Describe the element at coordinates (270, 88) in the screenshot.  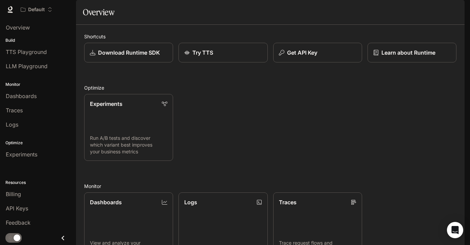
I see `h2: Optimize` at that location.